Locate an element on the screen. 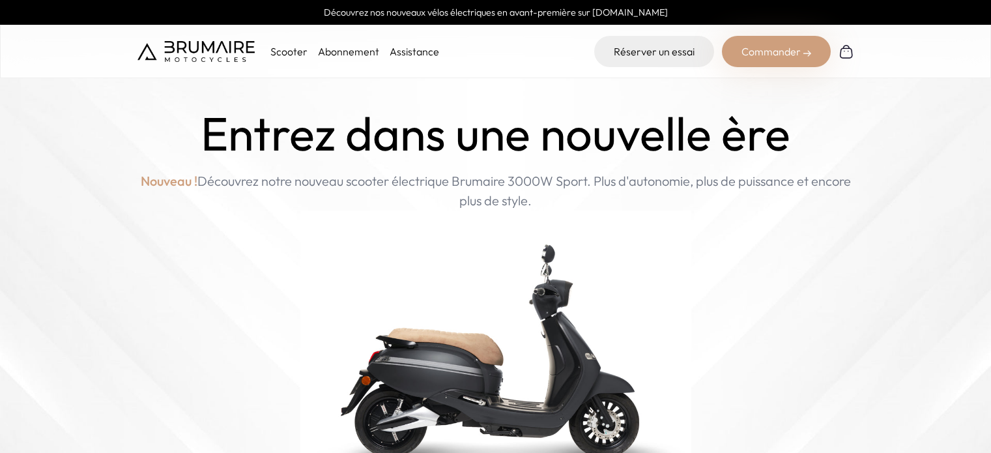 This screenshot has width=991, height=453. h1: Entrez dans une nouvelle ère is located at coordinates (495, 134).